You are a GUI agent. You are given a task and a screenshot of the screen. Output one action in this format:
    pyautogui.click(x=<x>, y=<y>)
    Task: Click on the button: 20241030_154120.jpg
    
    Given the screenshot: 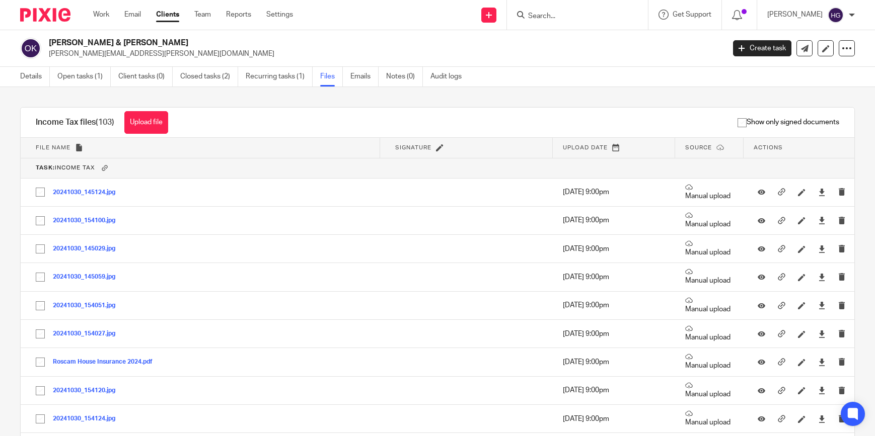 What is the action you would take?
    pyautogui.click(x=88, y=391)
    